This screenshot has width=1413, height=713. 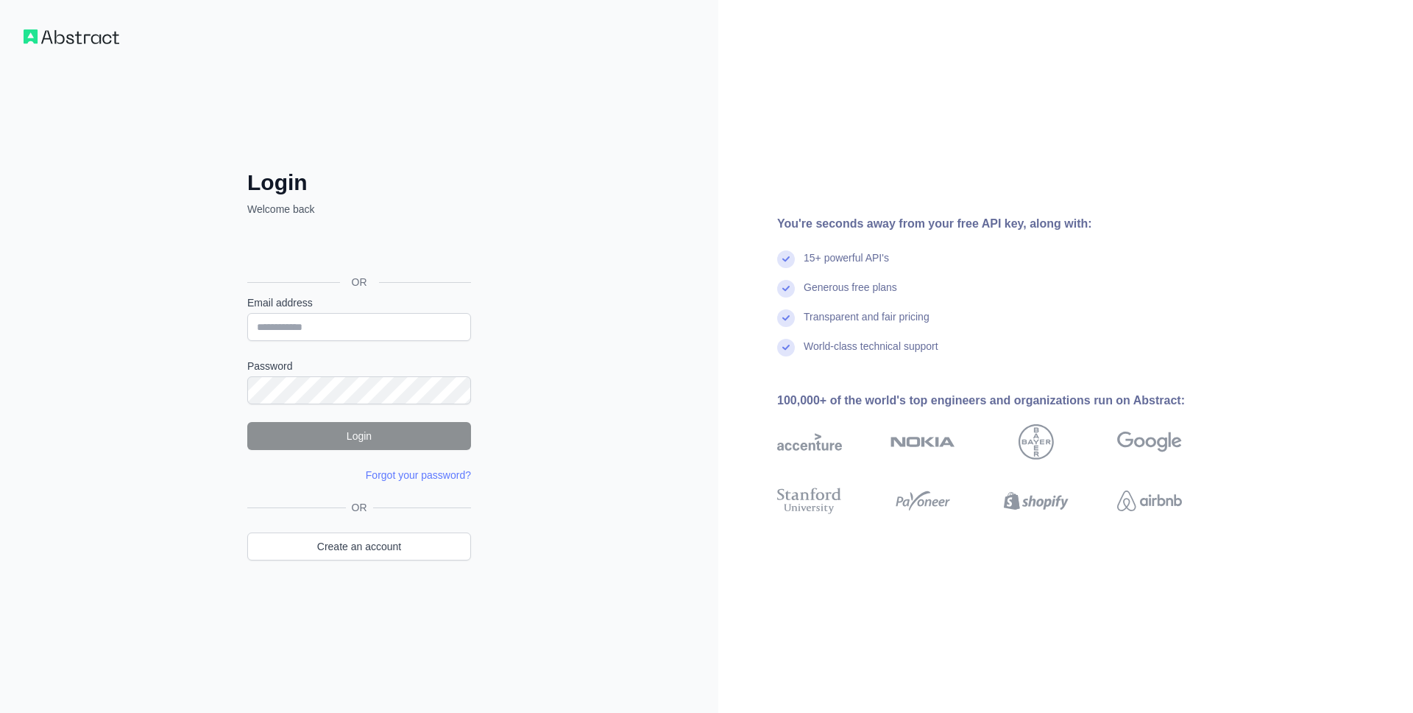 I want to click on h2: Login, so click(x=359, y=183).